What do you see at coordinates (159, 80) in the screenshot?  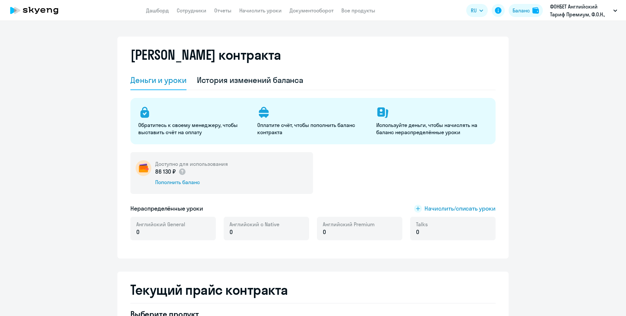 I see `div: Деньги и уроки` at bounding box center [159, 80].